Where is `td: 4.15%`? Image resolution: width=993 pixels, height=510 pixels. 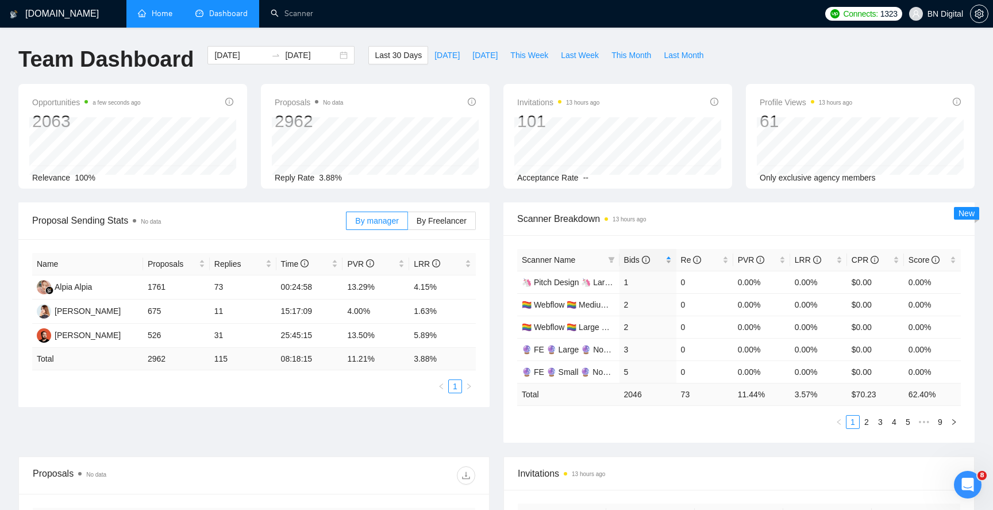
td: 4.15% is located at coordinates (443, 287).